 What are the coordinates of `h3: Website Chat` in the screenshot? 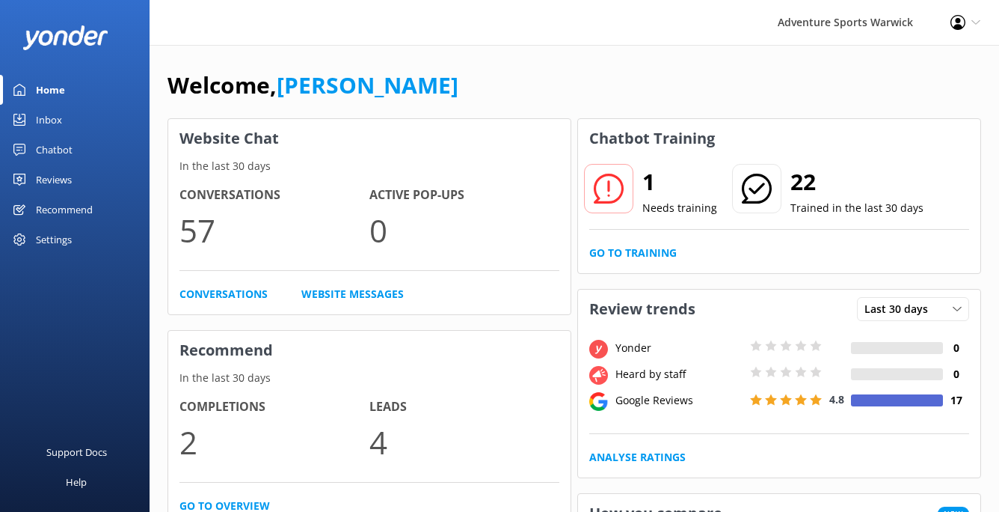 It's located at (370, 138).